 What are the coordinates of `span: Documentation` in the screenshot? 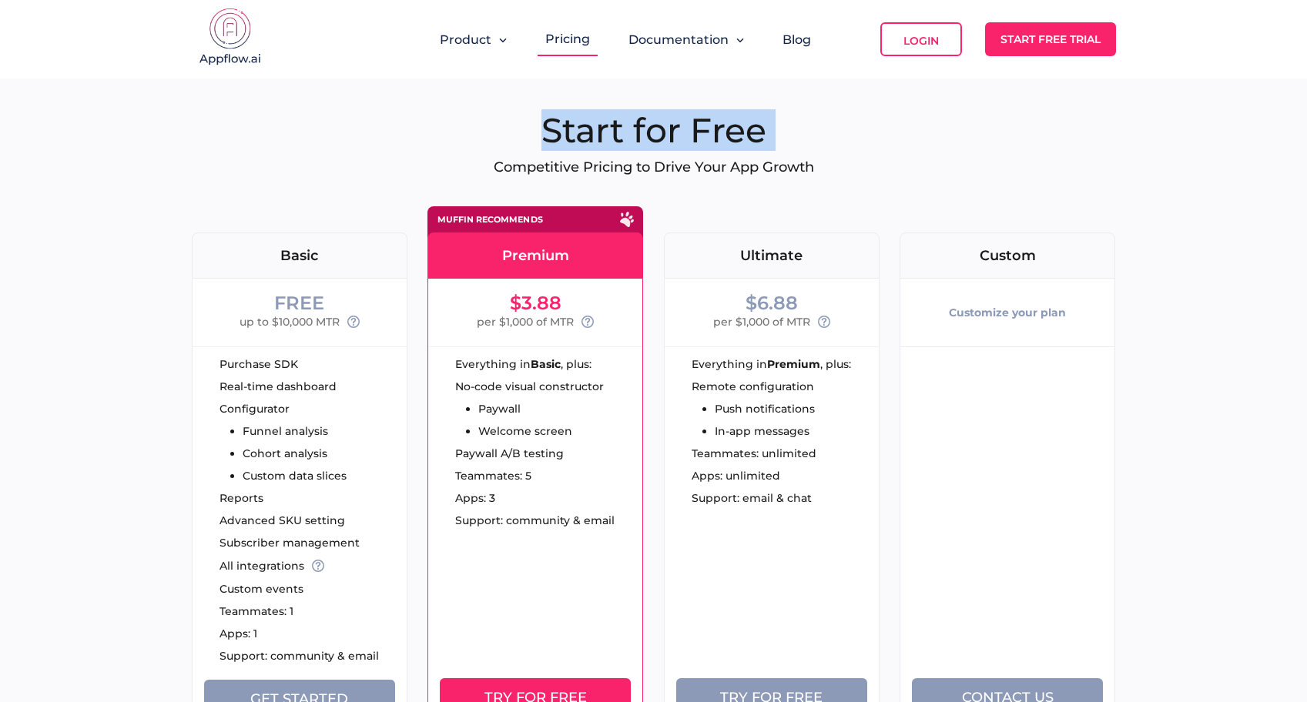 It's located at (678, 39).